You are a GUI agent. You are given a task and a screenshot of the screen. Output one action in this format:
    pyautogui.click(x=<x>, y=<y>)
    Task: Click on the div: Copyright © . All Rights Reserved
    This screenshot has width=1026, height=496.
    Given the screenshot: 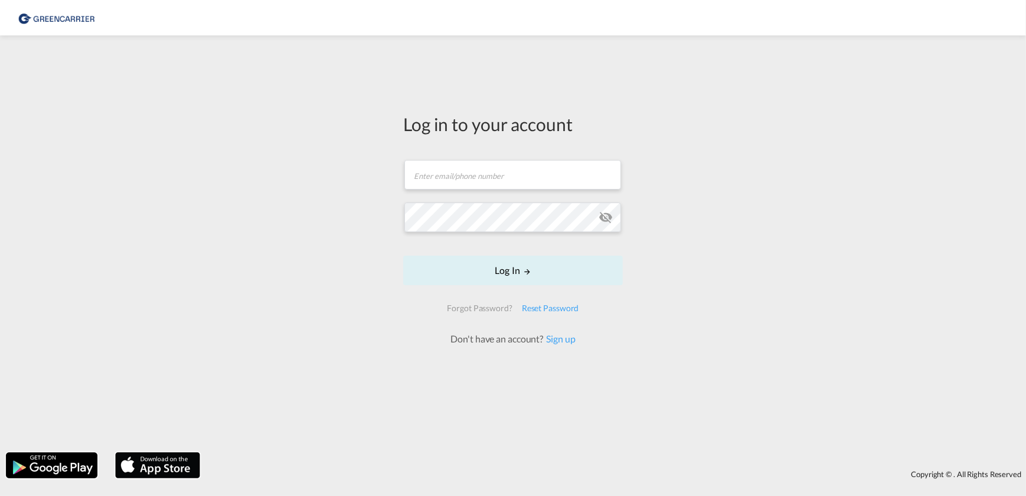 What is the action you would take?
    pyautogui.click(x=616, y=474)
    